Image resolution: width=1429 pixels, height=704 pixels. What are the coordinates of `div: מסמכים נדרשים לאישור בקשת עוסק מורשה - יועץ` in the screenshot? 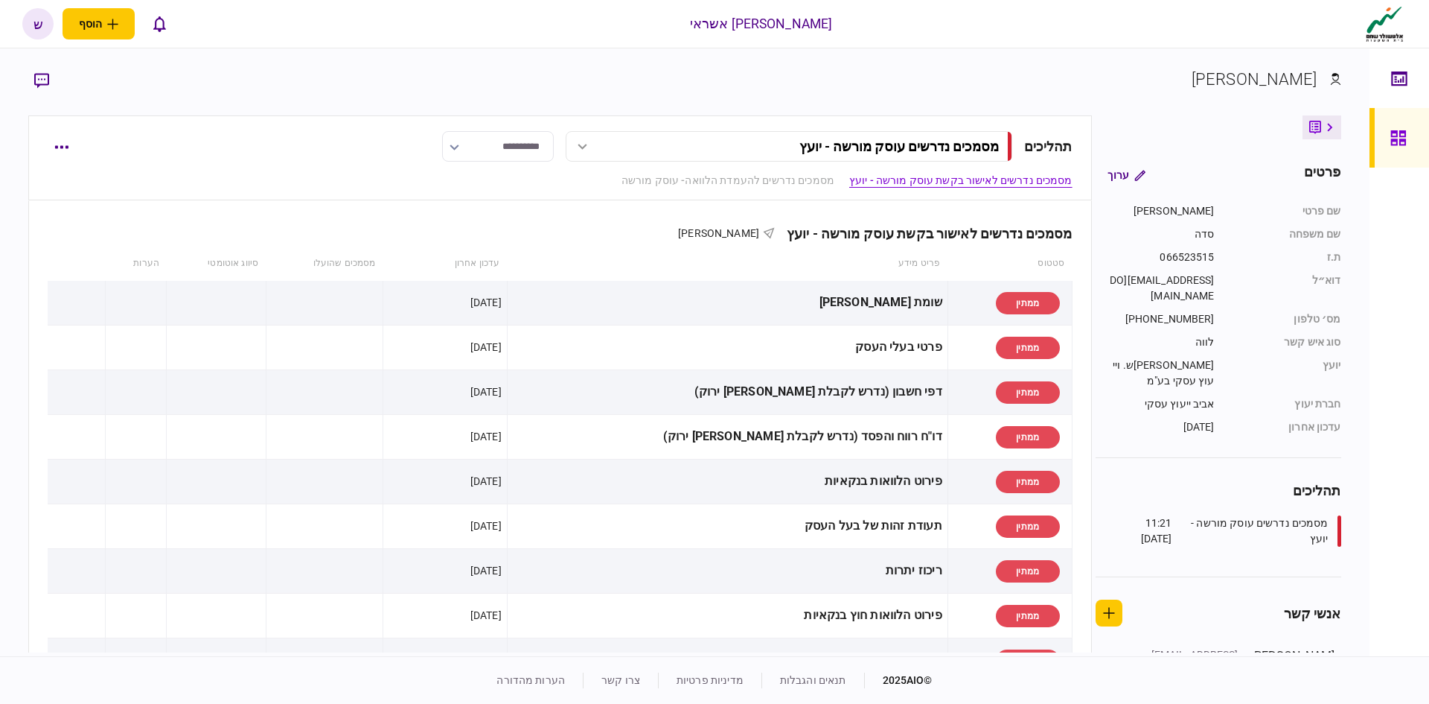 It's located at (924, 233).